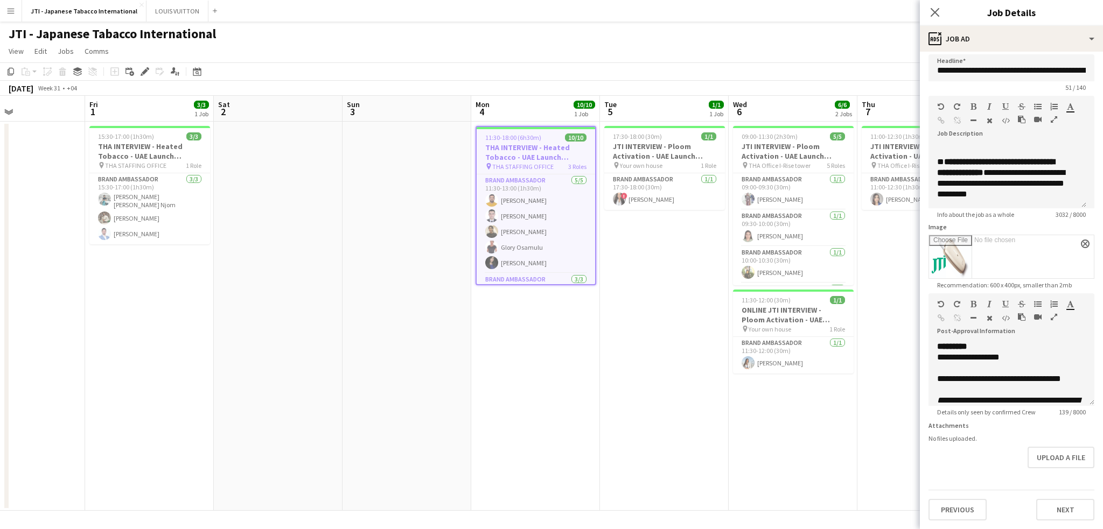 Image resolution: width=1103 pixels, height=529 pixels. What do you see at coordinates (112, 34) in the screenshot?
I see `h1: JTI - Japanese Tabacco International` at bounding box center [112, 34].